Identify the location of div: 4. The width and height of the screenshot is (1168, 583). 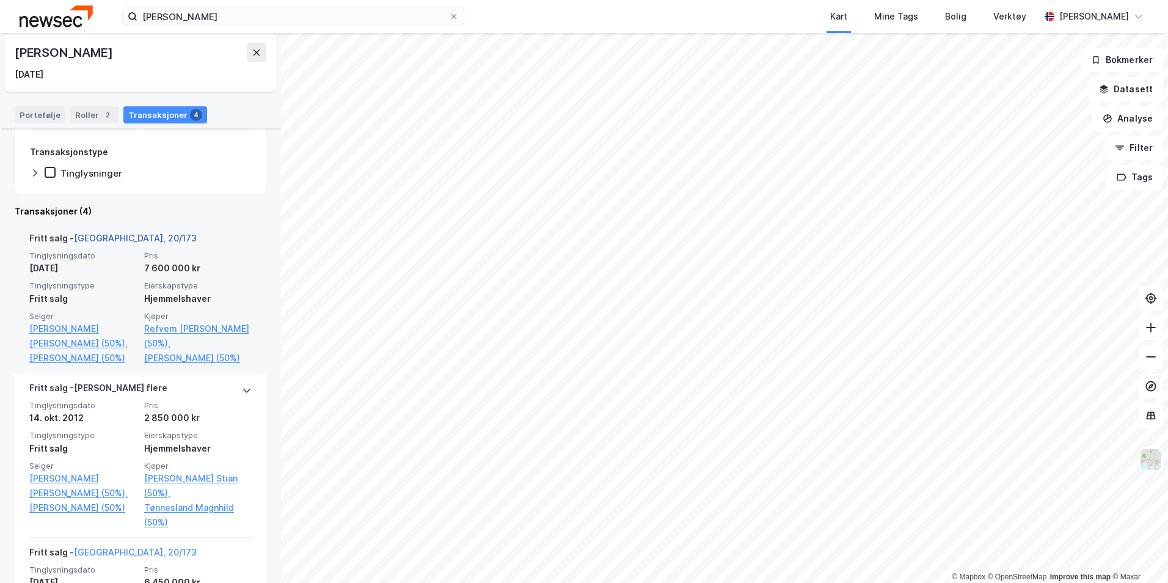
(196, 115).